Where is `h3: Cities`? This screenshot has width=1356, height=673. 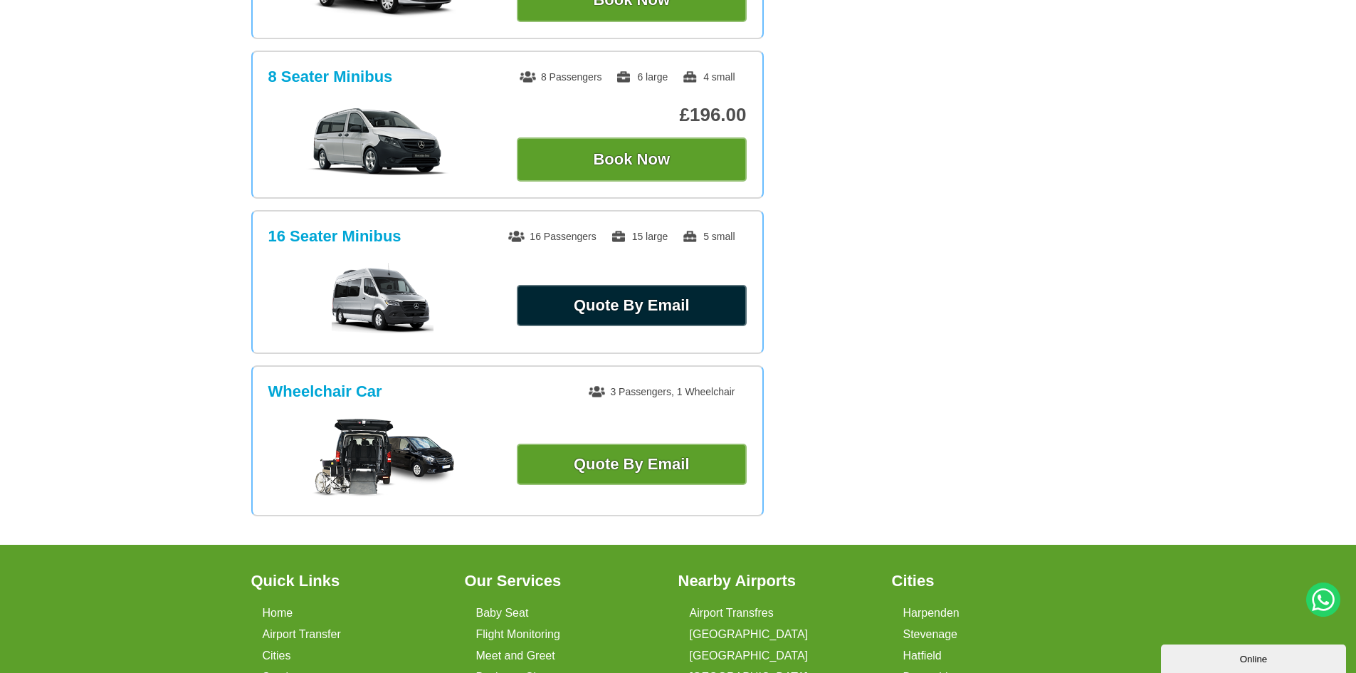 h3: Cities is located at coordinates (990, 581).